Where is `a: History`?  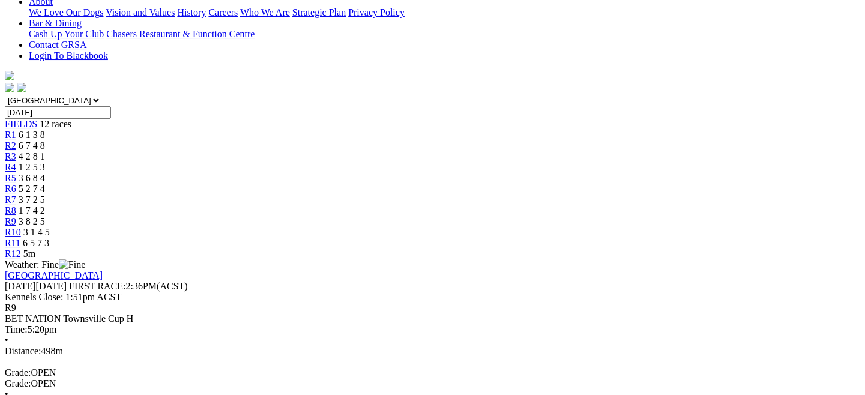
a: History is located at coordinates (192, 12).